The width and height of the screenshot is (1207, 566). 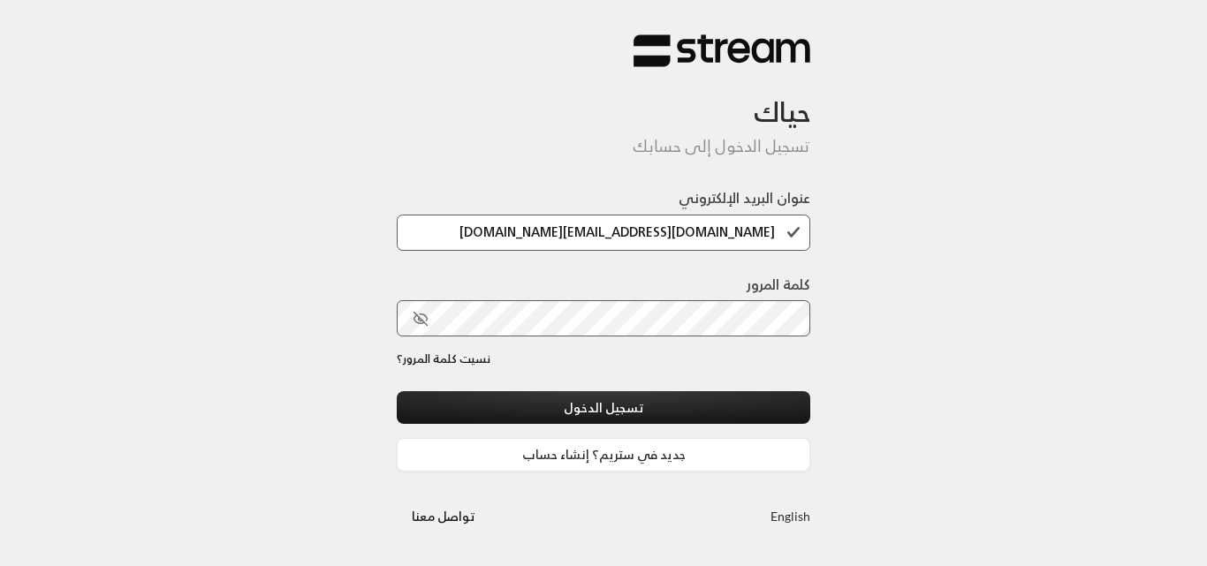 I want to click on label: عنوان البريد الإلكتروني, so click(x=744, y=198).